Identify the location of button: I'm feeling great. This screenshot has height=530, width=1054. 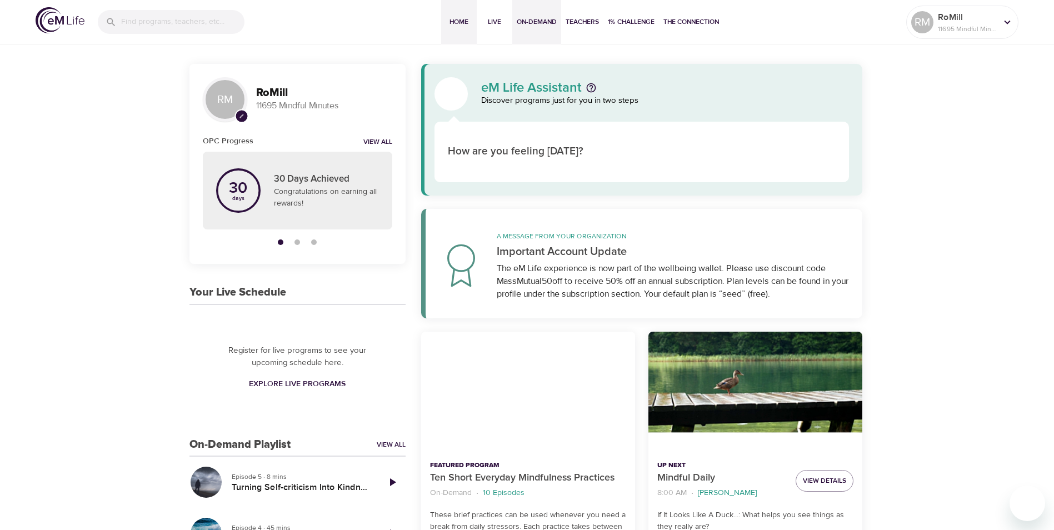
(631, 152).